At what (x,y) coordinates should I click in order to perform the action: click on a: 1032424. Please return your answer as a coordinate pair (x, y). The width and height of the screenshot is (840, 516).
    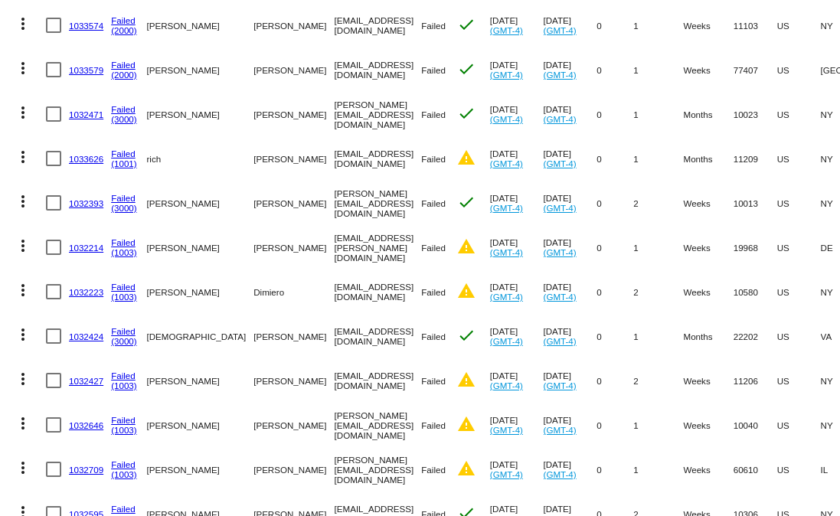
    Looking at the image, I should click on (86, 336).